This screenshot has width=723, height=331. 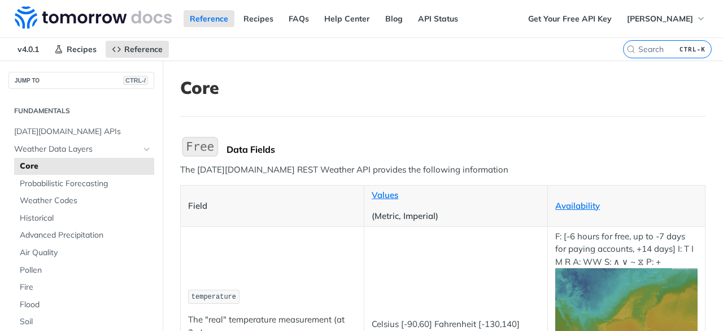 What do you see at coordinates (85, 270) in the screenshot?
I see `span: Pollen` at bounding box center [85, 270].